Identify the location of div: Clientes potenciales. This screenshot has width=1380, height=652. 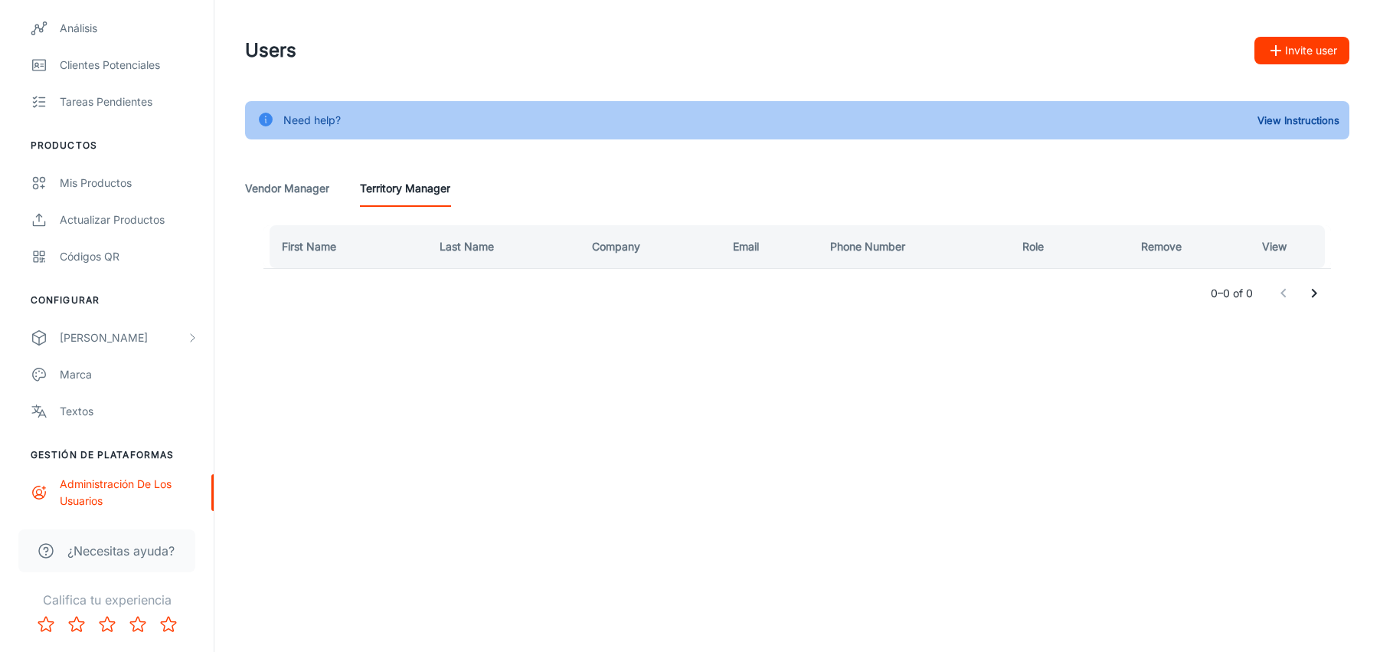
(129, 65).